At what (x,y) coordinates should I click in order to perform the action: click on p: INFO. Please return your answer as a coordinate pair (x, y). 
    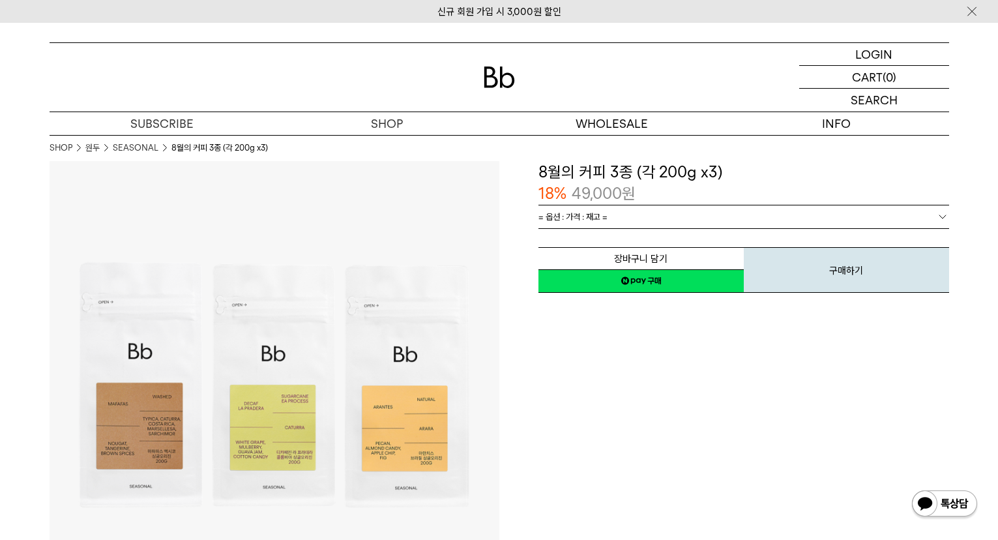
    Looking at the image, I should click on (836, 123).